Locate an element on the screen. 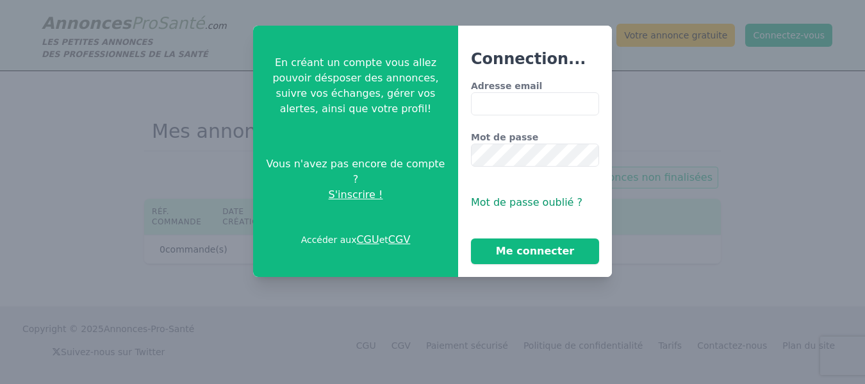  a: CGU is located at coordinates (367, 239).